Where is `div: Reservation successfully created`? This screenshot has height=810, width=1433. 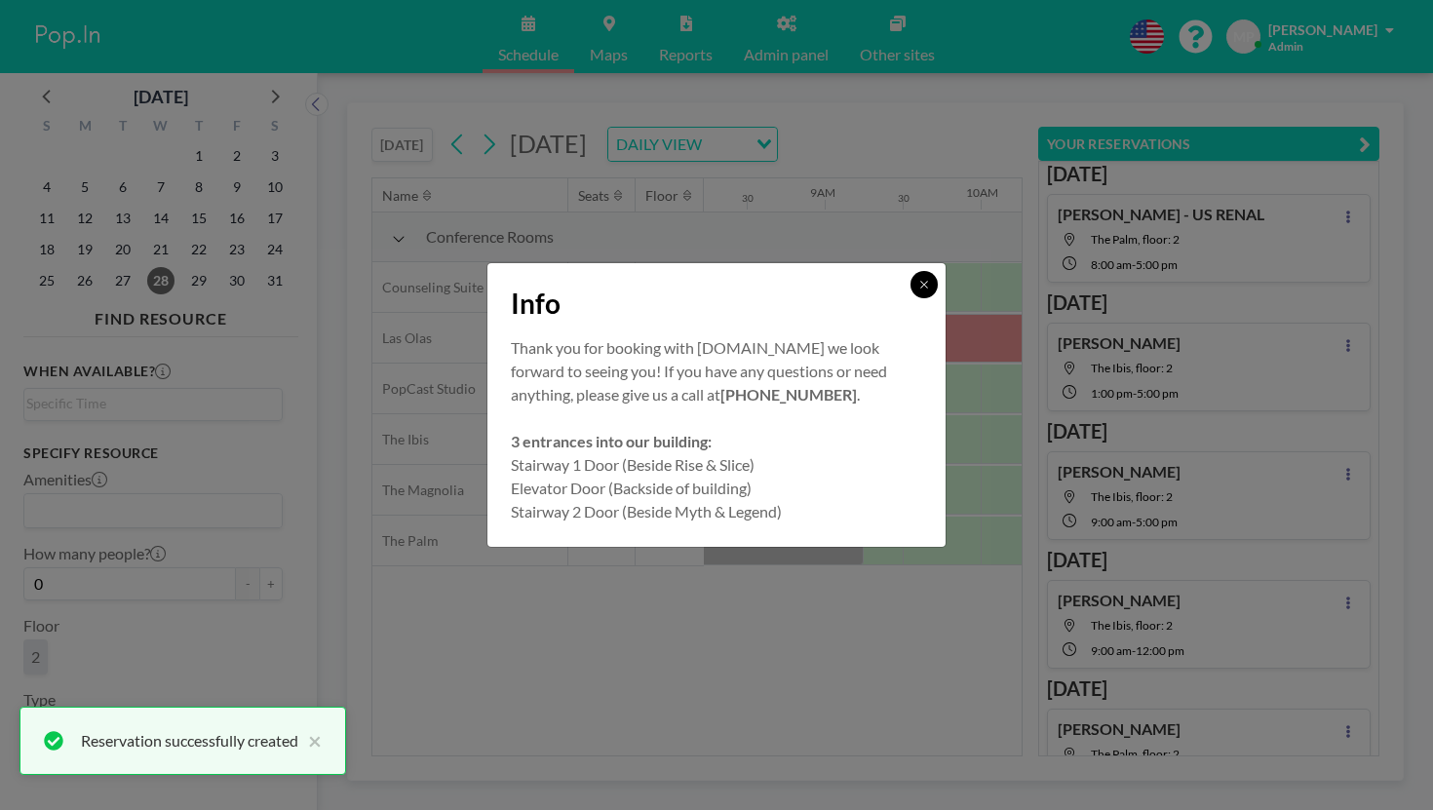
div: Reservation successfully created is located at coordinates (189, 741).